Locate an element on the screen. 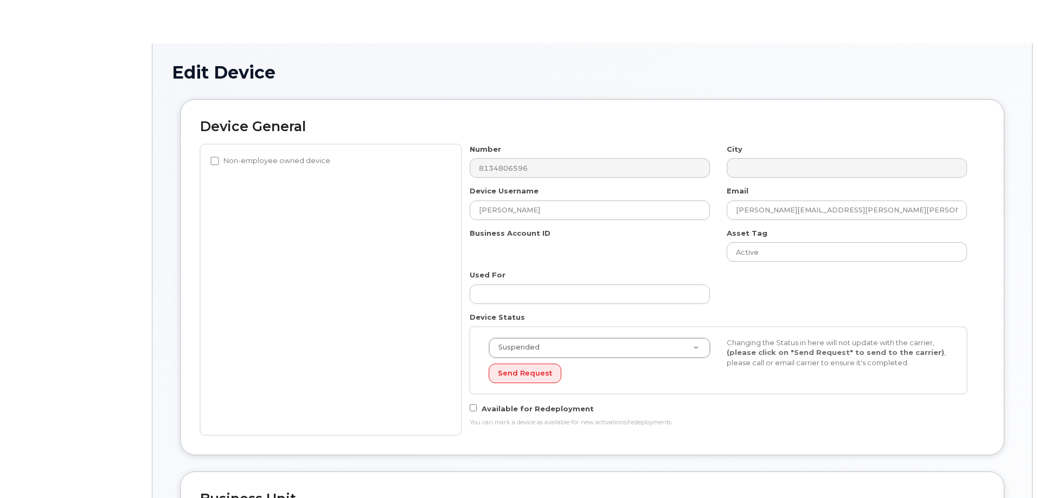 This screenshot has height=498, width=1038. label: Device Username is located at coordinates (504, 191).